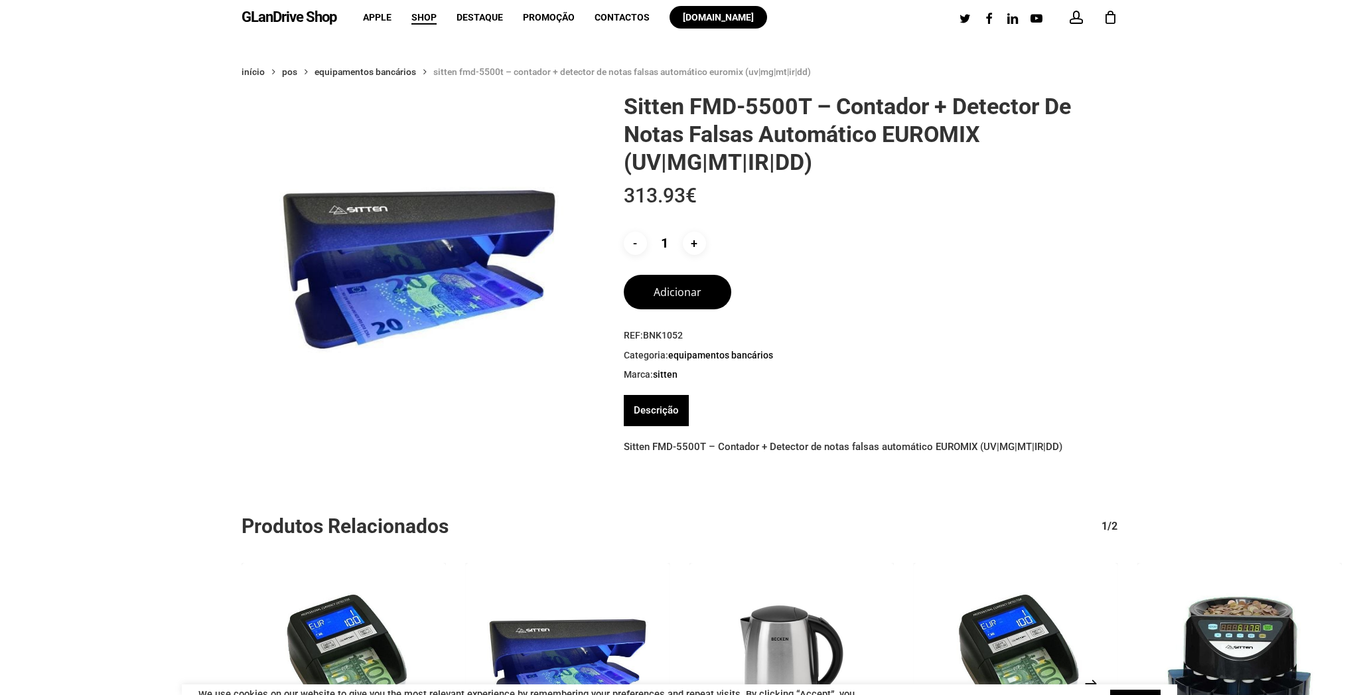 The width and height of the screenshot is (1359, 695). I want to click on span: Shop, so click(424, 17).